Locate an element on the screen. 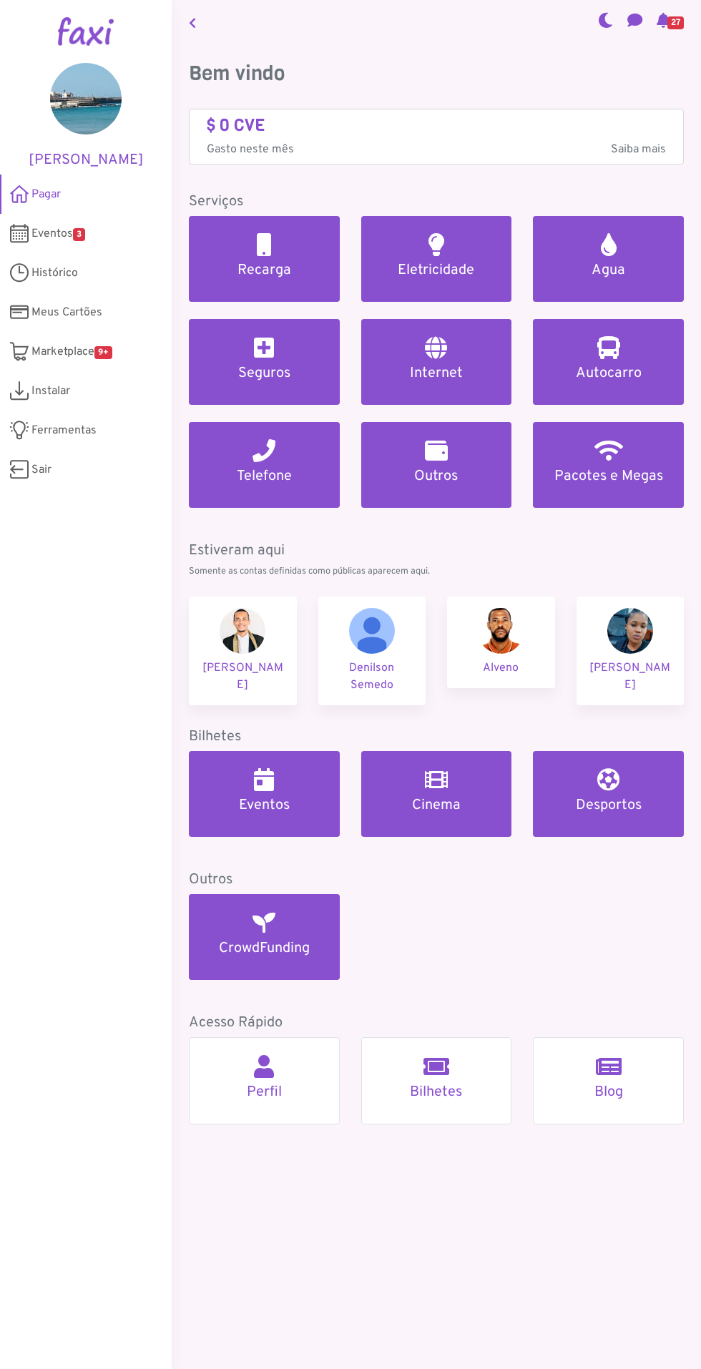 This screenshot has height=1369, width=701. span: Instalar is located at coordinates (51, 391).